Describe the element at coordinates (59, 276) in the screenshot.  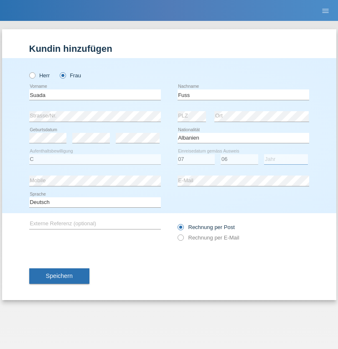
I see `span: Speichern` at that location.